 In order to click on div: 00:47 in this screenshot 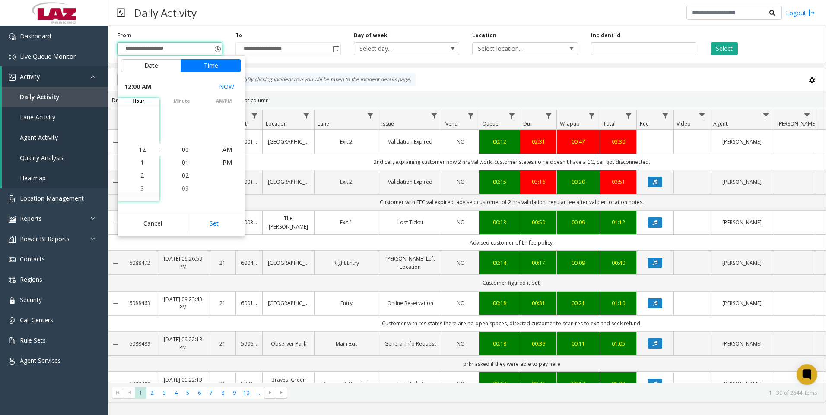, I will do `click(578, 142)`.